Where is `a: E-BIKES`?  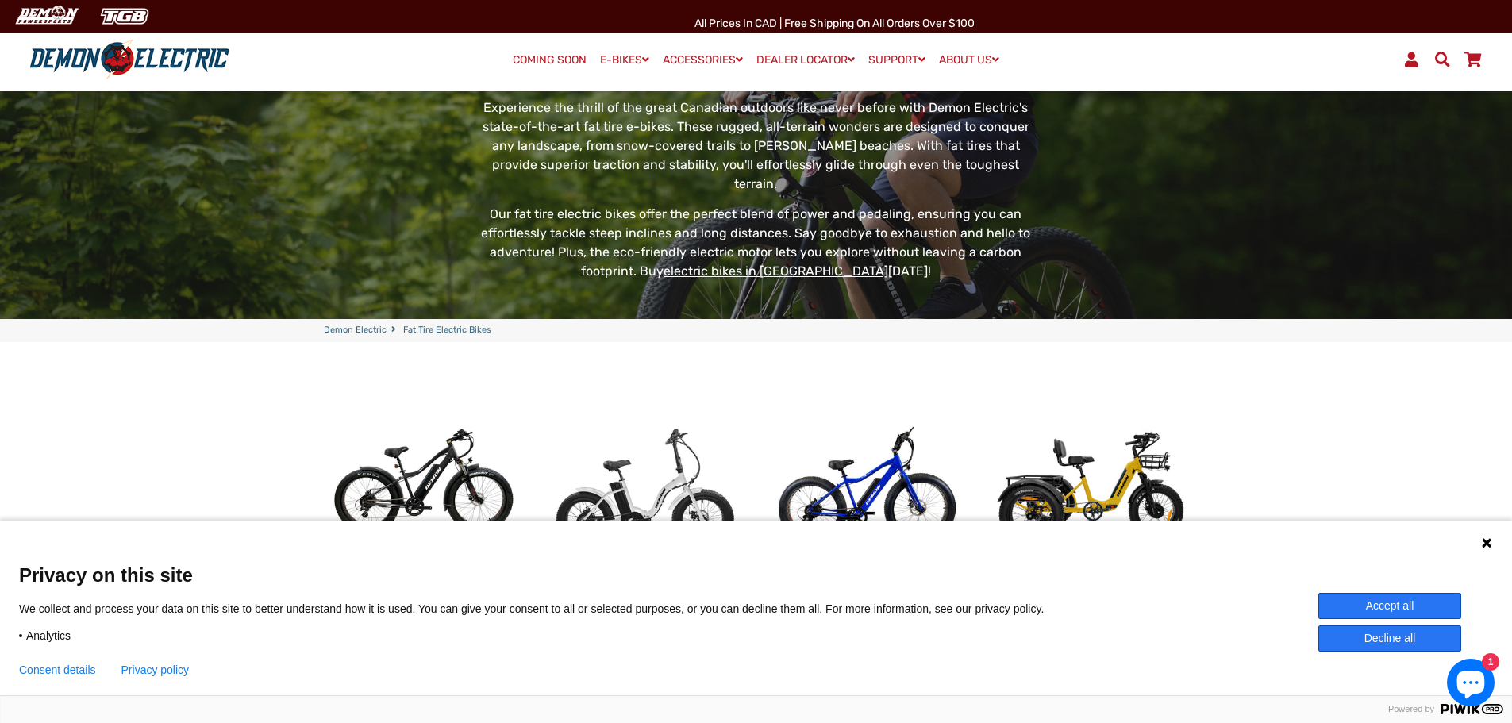
a: E-BIKES is located at coordinates (624, 60).